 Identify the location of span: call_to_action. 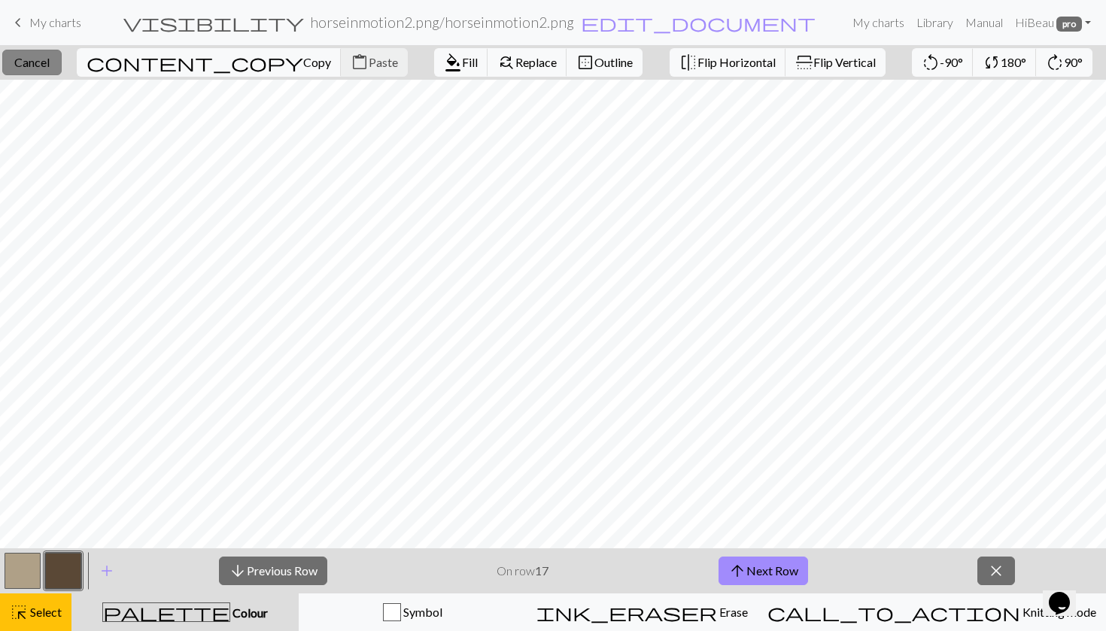
(894, 612).